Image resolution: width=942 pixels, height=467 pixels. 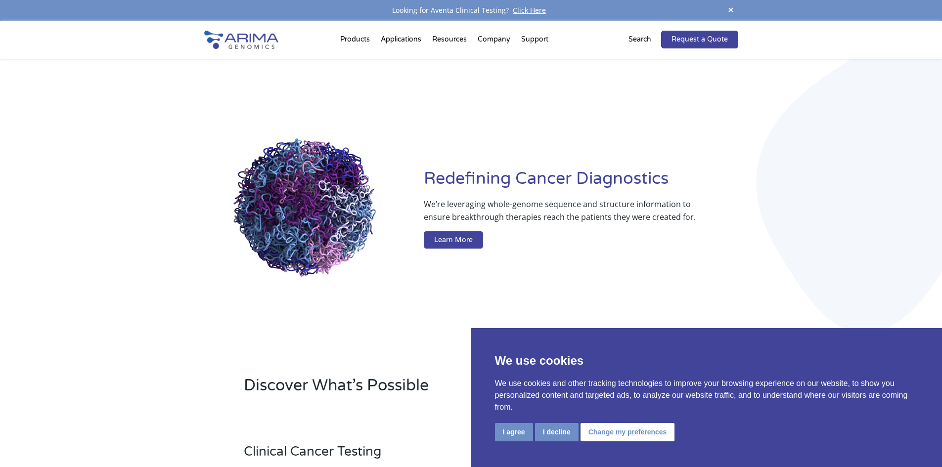 I want to click on h1: Redefining Cancer Diagnostics, so click(x=581, y=182).